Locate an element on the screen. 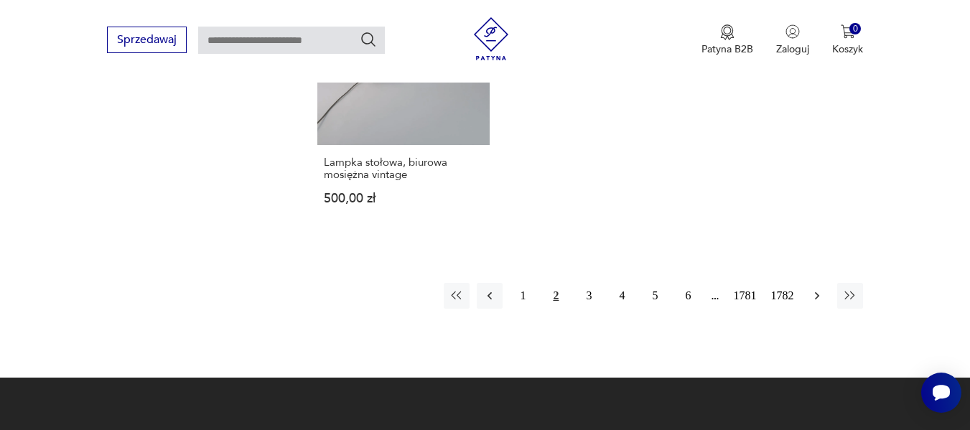  button: Sprzedawaj is located at coordinates (147, 40).